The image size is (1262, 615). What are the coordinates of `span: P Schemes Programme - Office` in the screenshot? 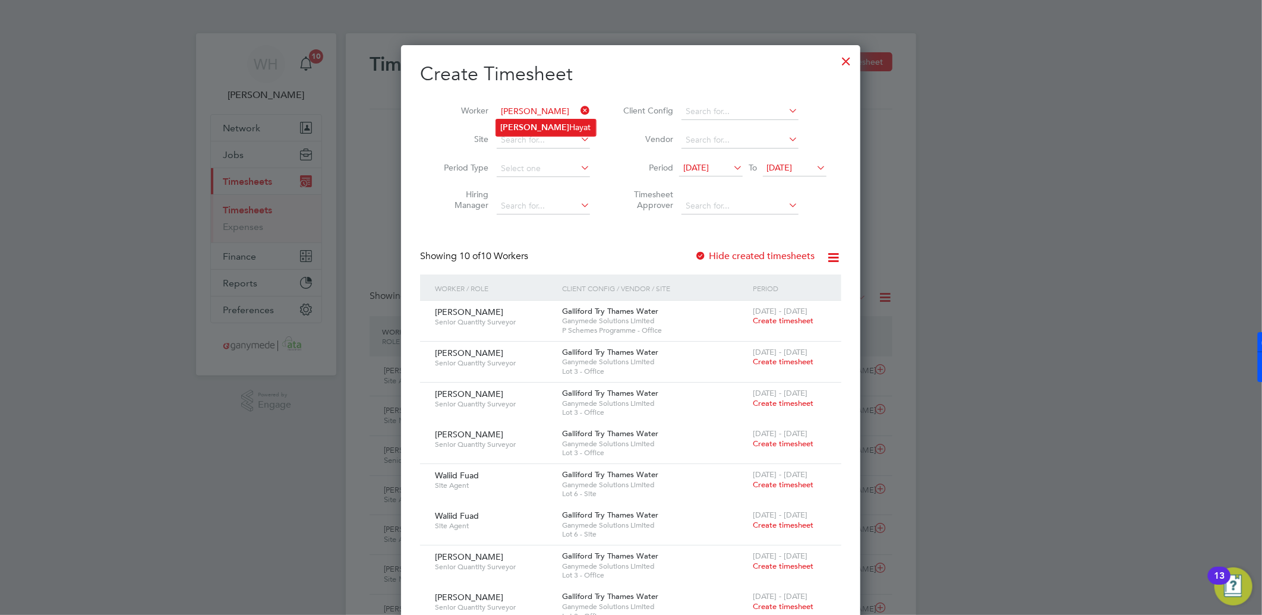 It's located at (654, 330).